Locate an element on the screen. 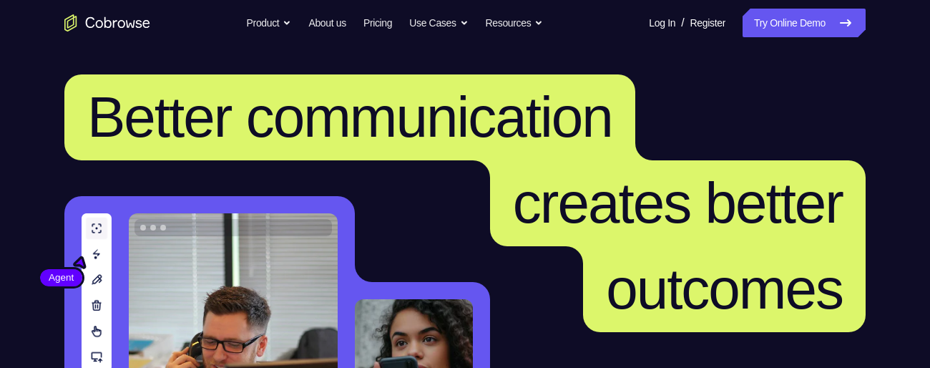 The height and width of the screenshot is (368, 930). span: outcomes is located at coordinates (724, 288).